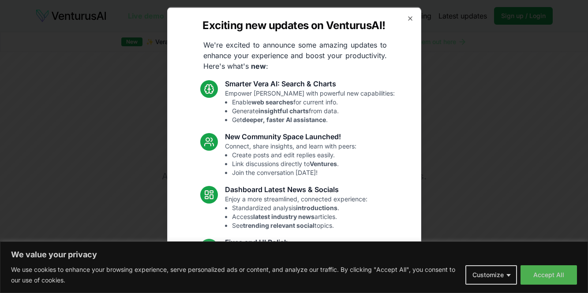  Describe the element at coordinates (279, 225) in the screenshot. I see `strong: trending relevant social` at that location.